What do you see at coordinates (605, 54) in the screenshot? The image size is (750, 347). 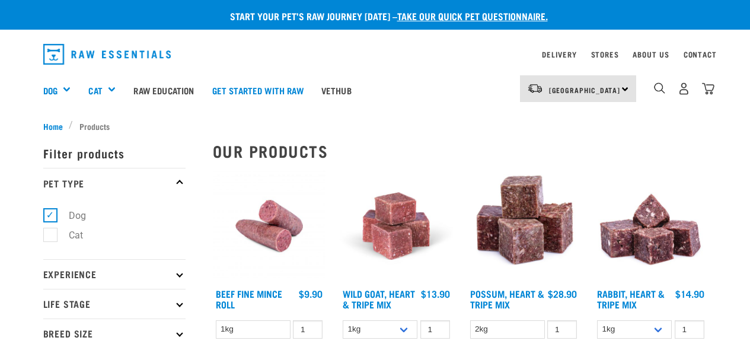 I see `a: Stores` at bounding box center [605, 54].